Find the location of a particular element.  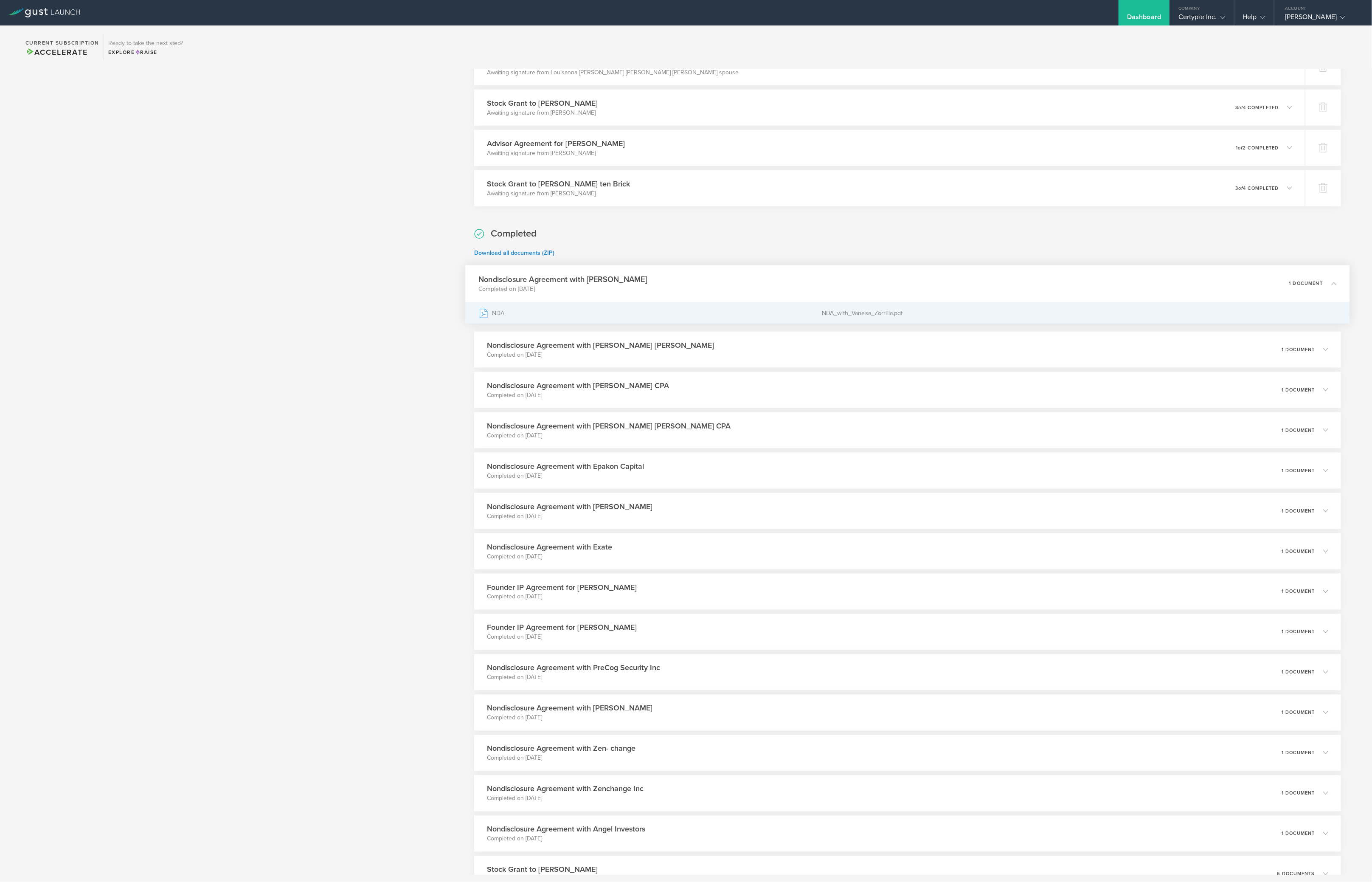

div: Ready to take the next step?ExploreRaise is located at coordinates (145, 47).